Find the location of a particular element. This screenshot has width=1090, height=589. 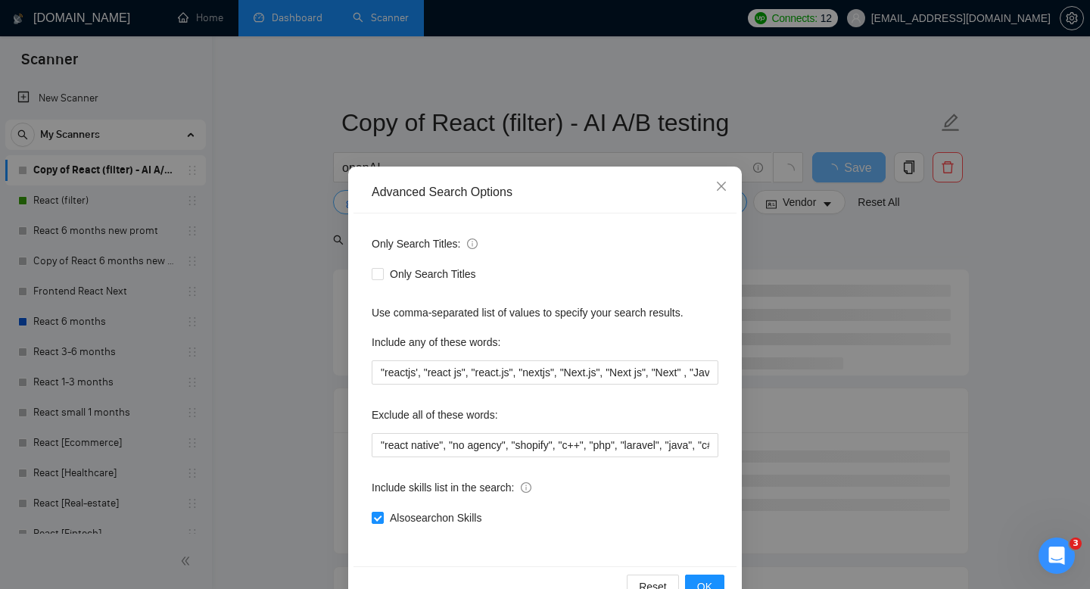

span: Also search on Skills is located at coordinates (435, 518).